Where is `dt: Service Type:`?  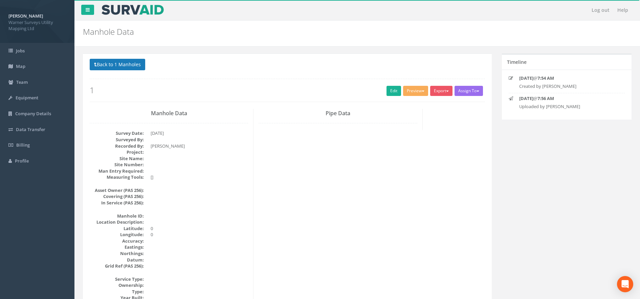 dt: Service Type: is located at coordinates (117, 279).